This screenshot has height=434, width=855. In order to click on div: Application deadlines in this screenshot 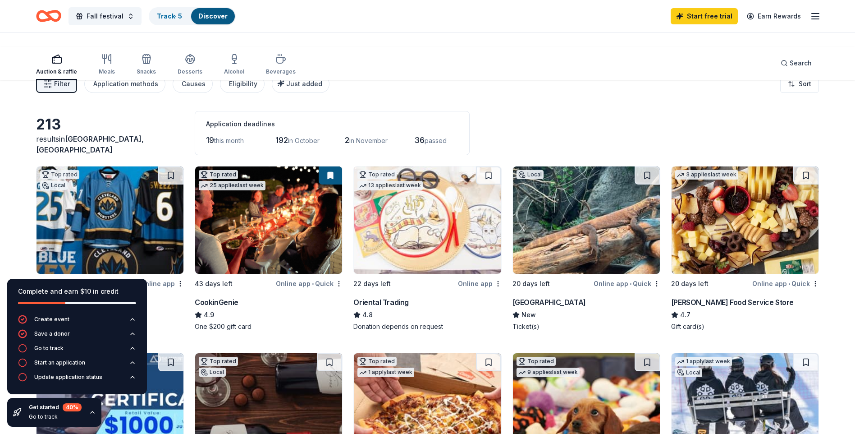, I will do `click(332, 124)`.